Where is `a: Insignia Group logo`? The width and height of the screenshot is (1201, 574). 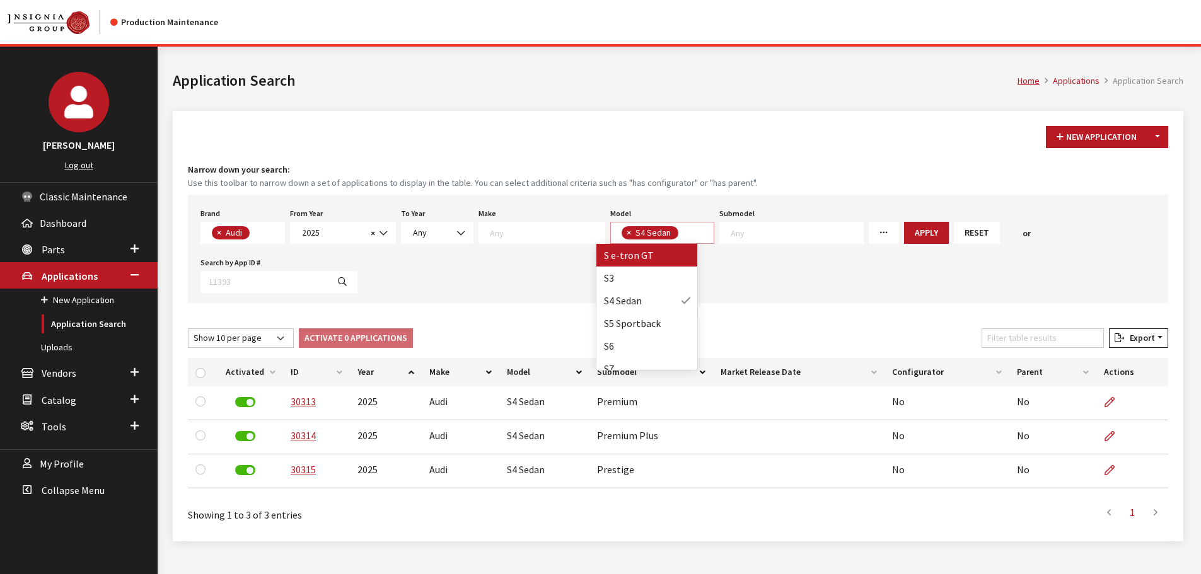
a: Insignia Group logo is located at coordinates (59, 22).